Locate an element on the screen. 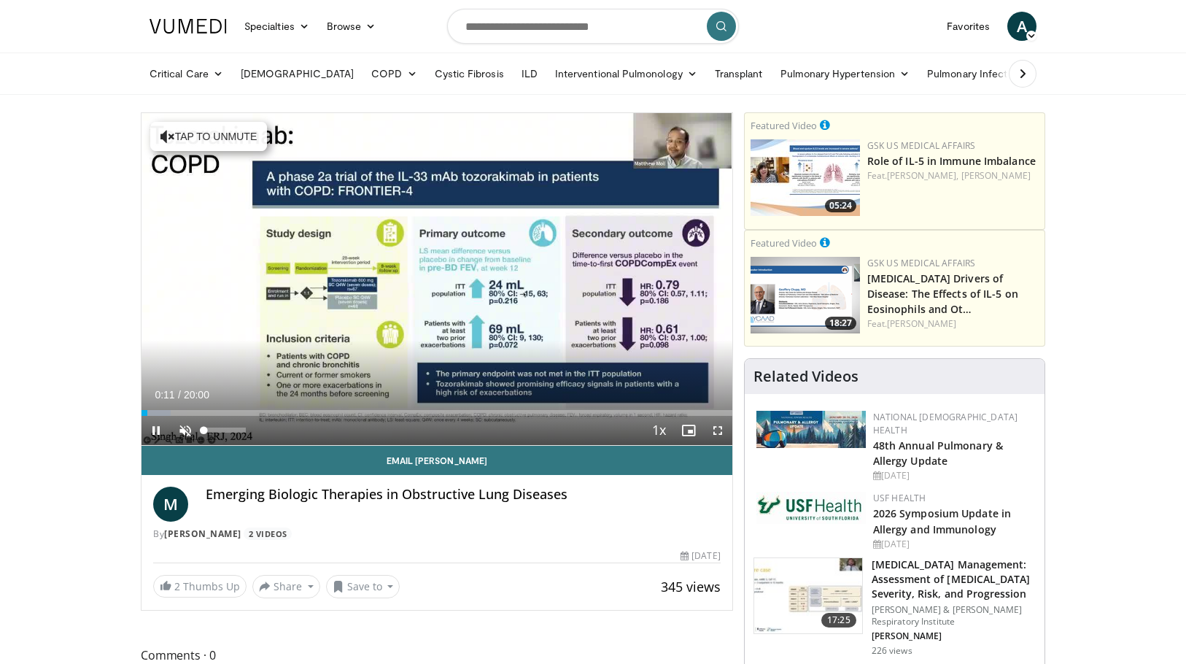 The image size is (1186, 664). div: Volume Level is located at coordinates (224, 430).